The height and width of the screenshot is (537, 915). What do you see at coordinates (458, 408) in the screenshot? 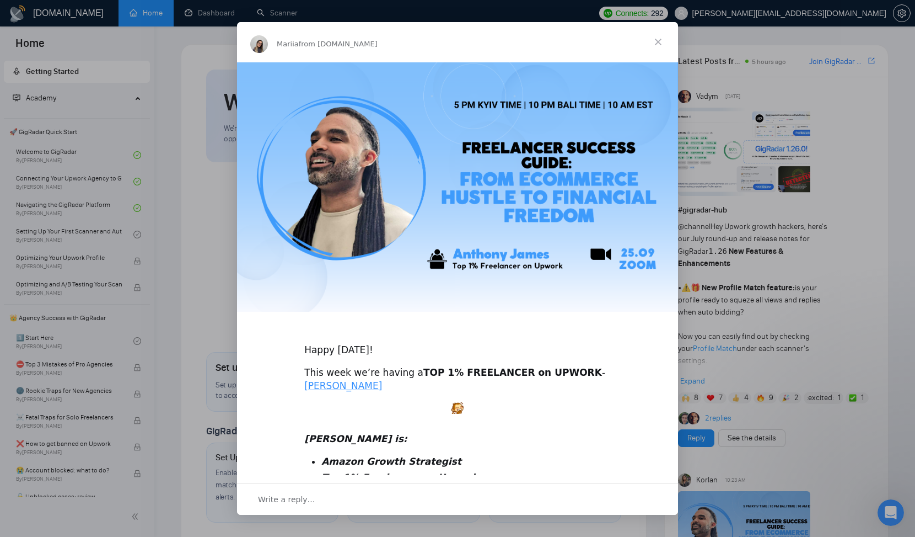
I see `img: :excited:` at bounding box center [458, 408].